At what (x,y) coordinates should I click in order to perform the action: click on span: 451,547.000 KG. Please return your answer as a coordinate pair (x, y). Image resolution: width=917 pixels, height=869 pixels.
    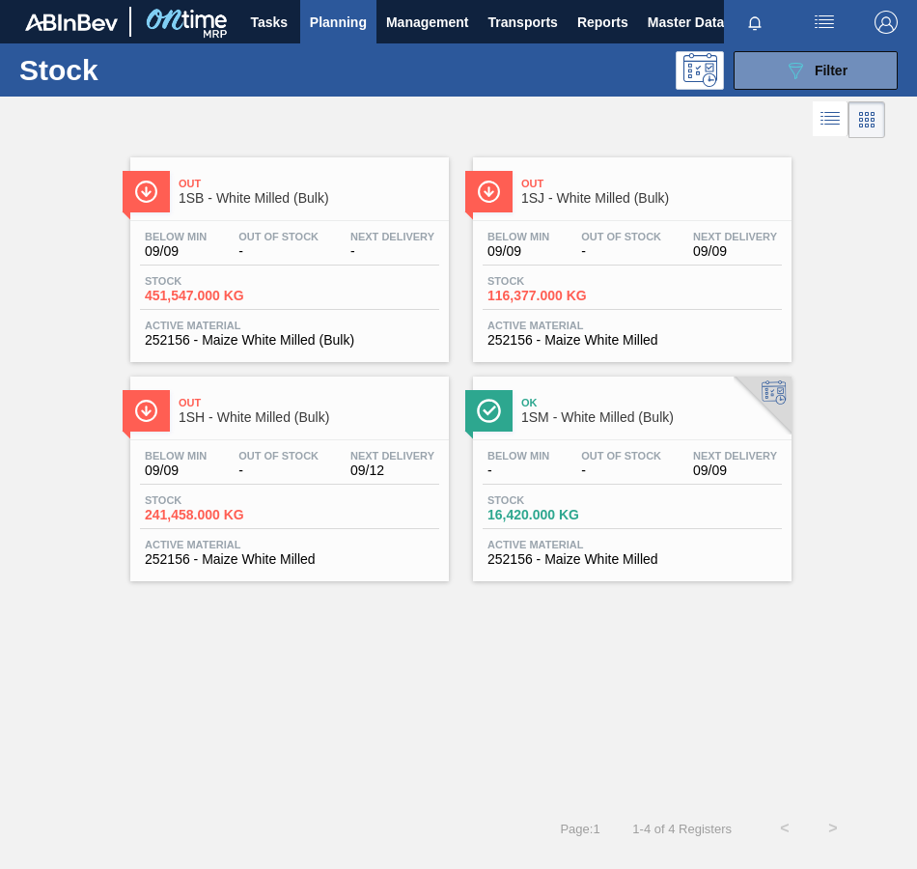
    Looking at the image, I should click on (212, 295).